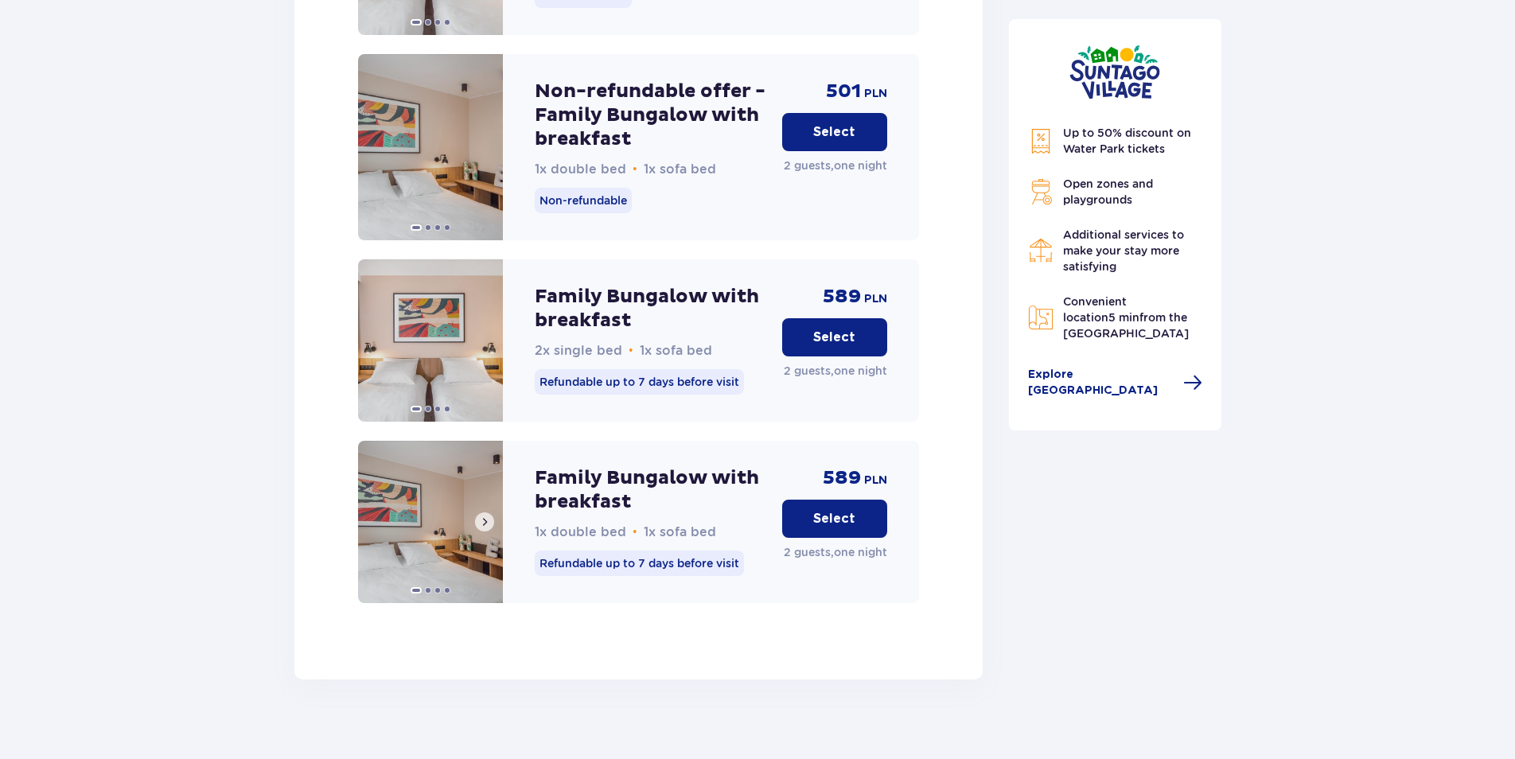  What do you see at coordinates (844, 92) in the screenshot?
I see `span: 501` at bounding box center [844, 92].